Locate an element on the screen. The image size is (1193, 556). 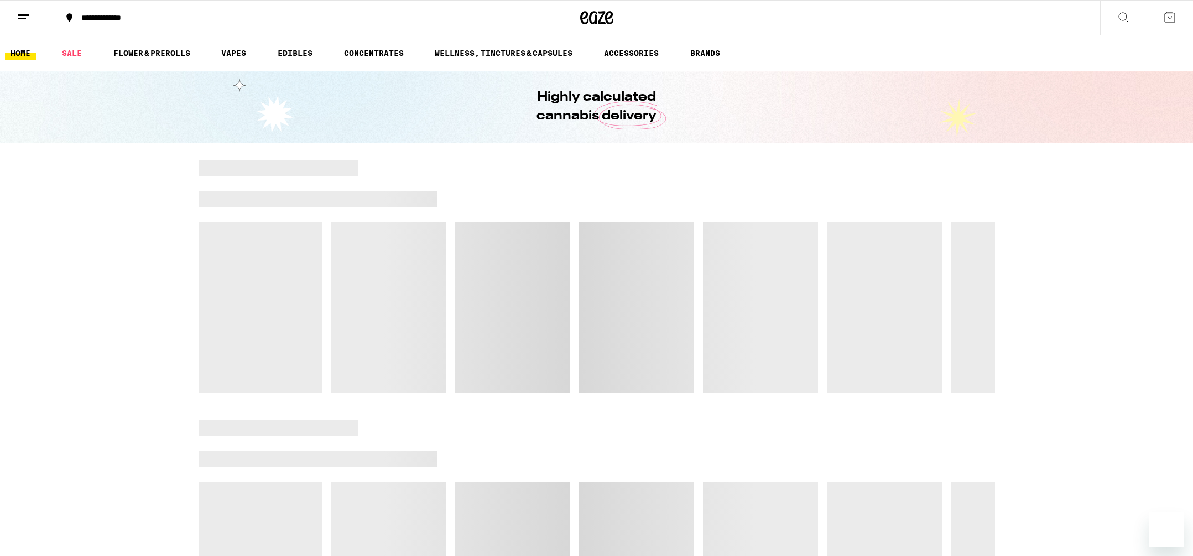
a: BRANDS is located at coordinates (705, 53).